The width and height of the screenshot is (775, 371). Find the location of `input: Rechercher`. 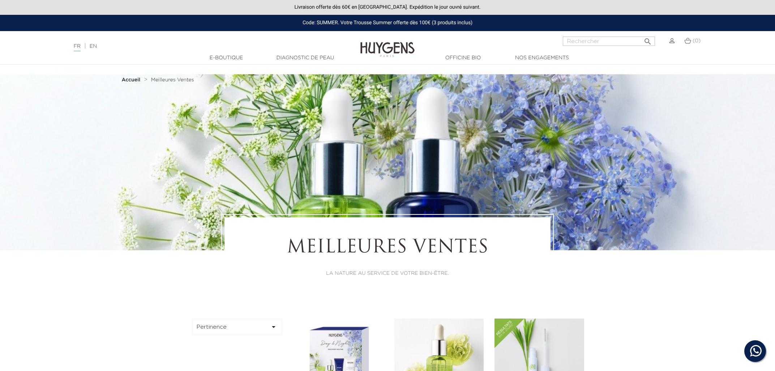

input: Rechercher is located at coordinates (608, 41).